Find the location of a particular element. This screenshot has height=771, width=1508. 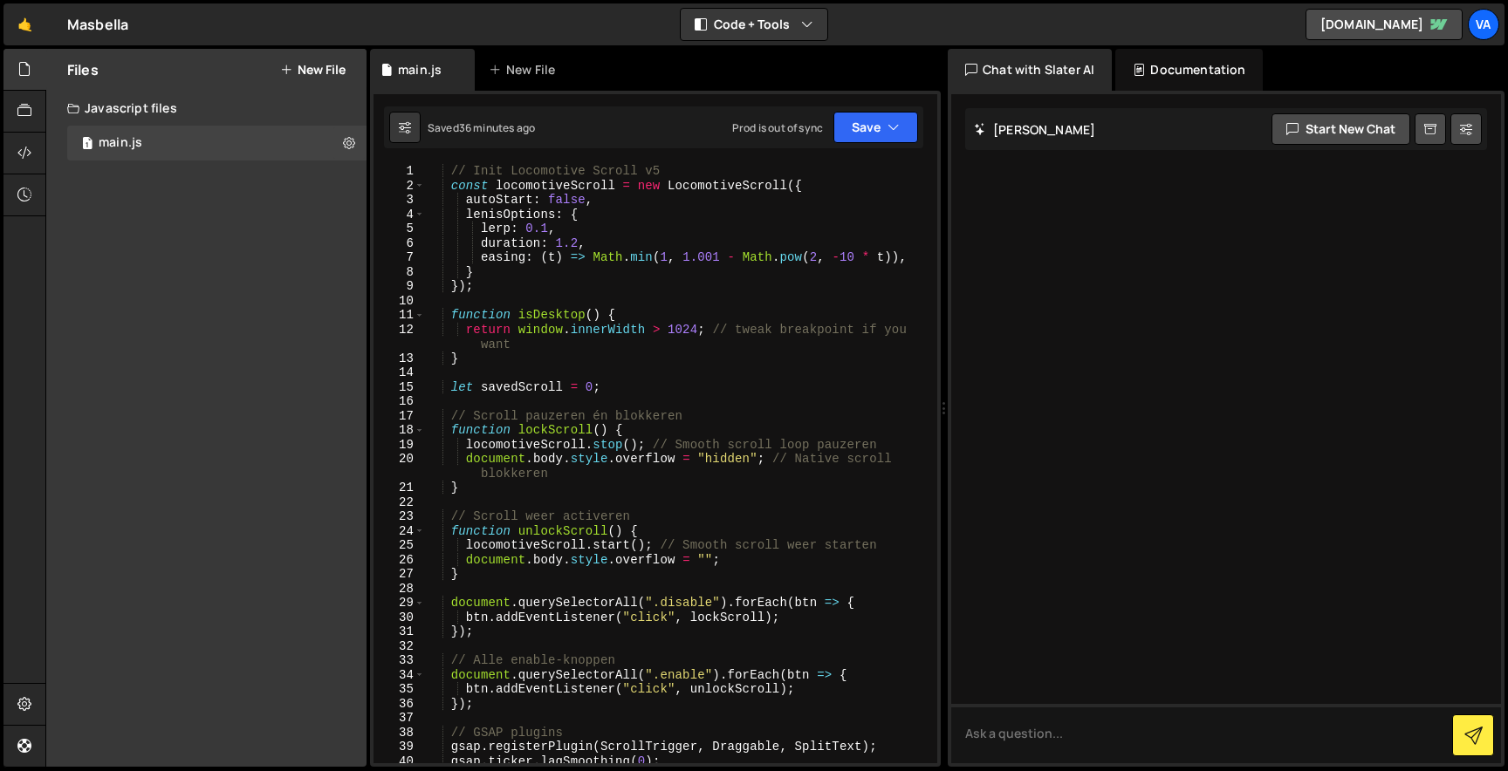

button: Code + Tools is located at coordinates (754, 24).